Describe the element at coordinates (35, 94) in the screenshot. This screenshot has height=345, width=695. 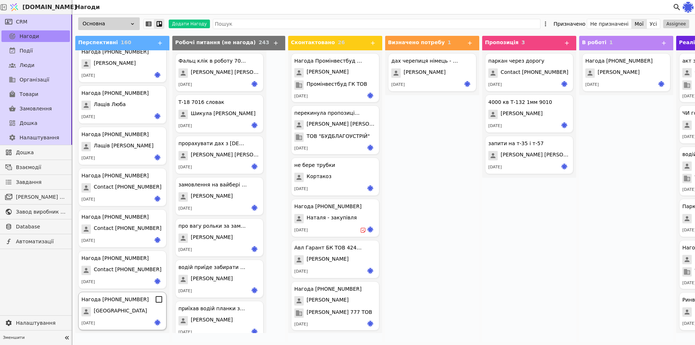
I see `a: Товари` at that location.